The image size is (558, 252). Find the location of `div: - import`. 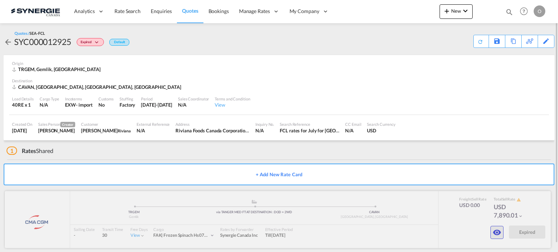

div: - import is located at coordinates (84, 105).